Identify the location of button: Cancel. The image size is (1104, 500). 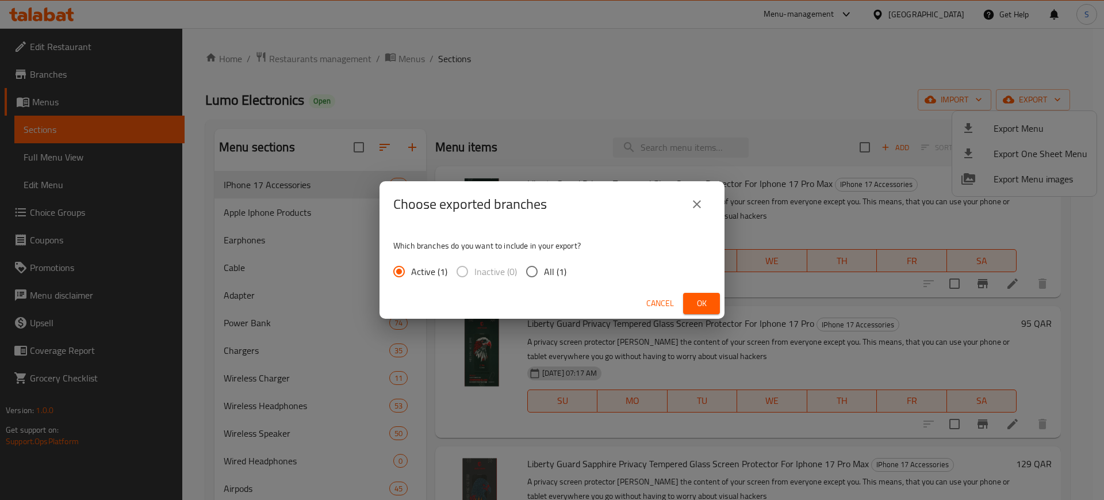
(660, 303).